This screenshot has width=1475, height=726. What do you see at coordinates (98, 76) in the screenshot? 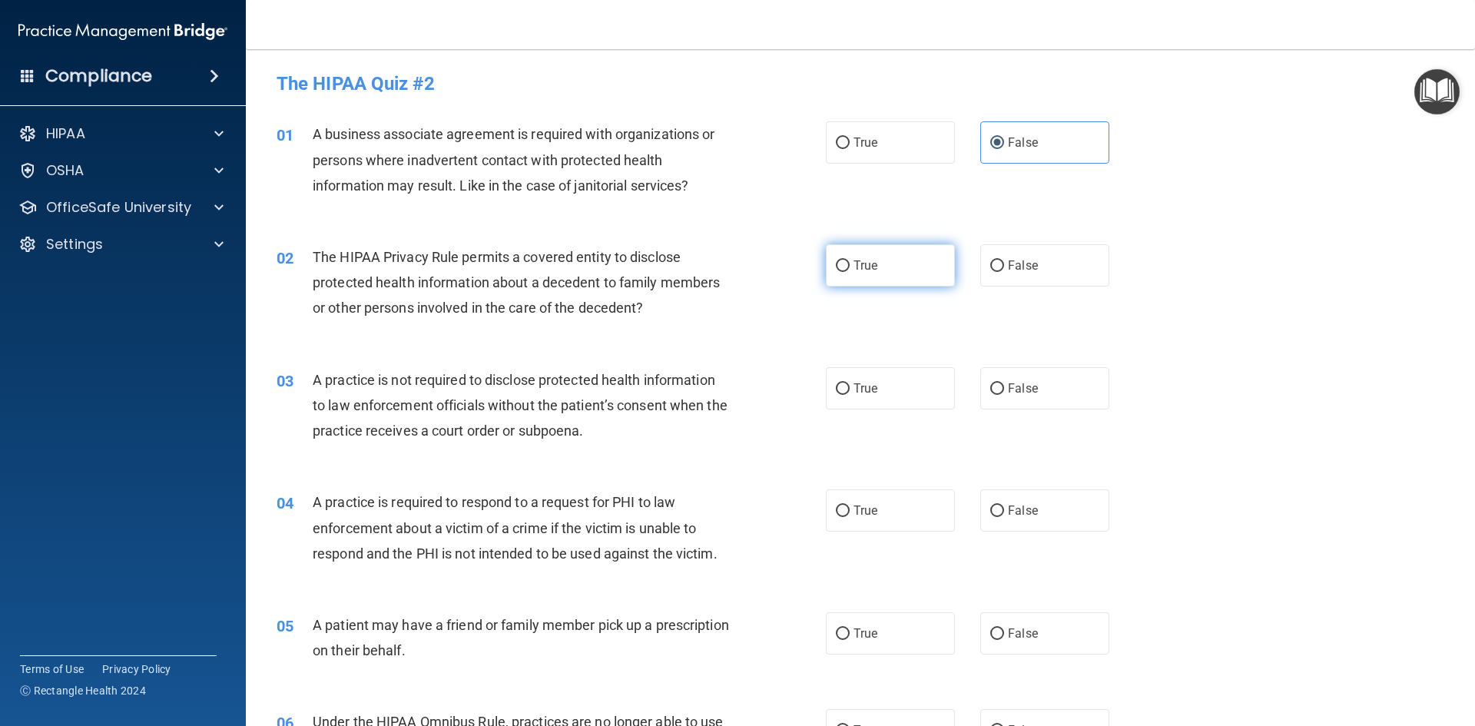
I see `h4: Compliance` at bounding box center [98, 76].